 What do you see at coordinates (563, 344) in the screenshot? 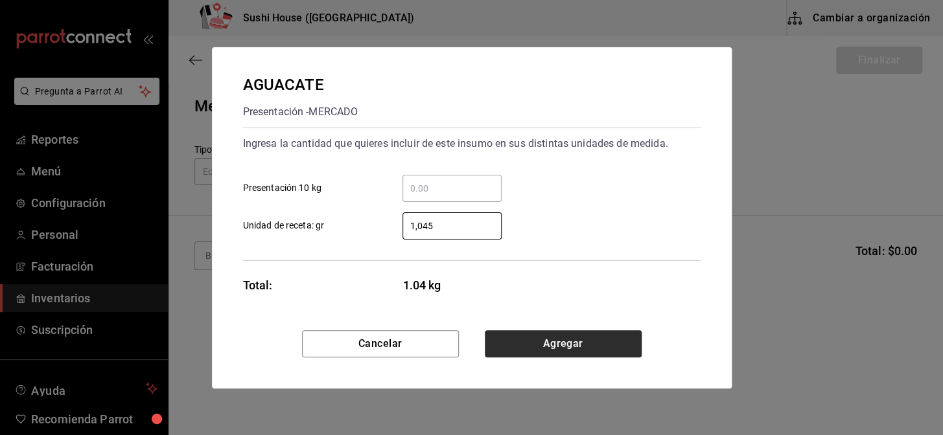
I see `button: Agregar` at bounding box center [563, 344].